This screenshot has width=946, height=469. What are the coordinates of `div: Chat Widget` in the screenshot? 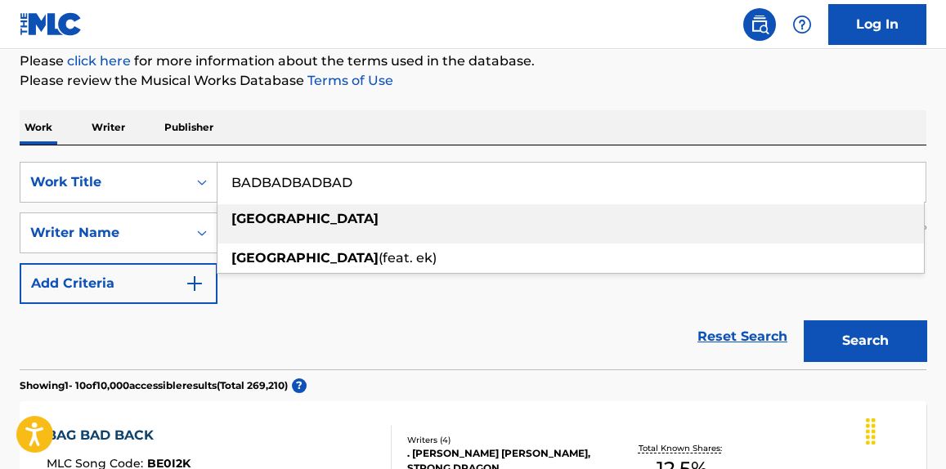 It's located at (905, 430).